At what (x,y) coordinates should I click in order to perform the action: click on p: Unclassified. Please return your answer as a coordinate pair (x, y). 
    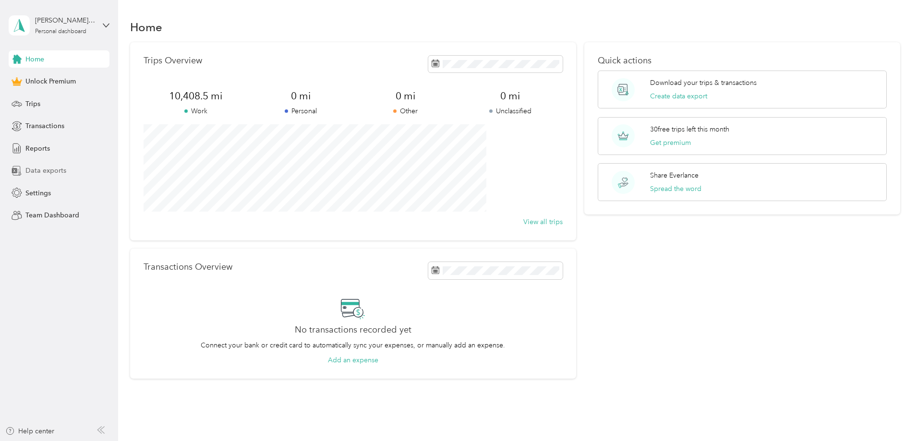
    Looking at the image, I should click on (510, 111).